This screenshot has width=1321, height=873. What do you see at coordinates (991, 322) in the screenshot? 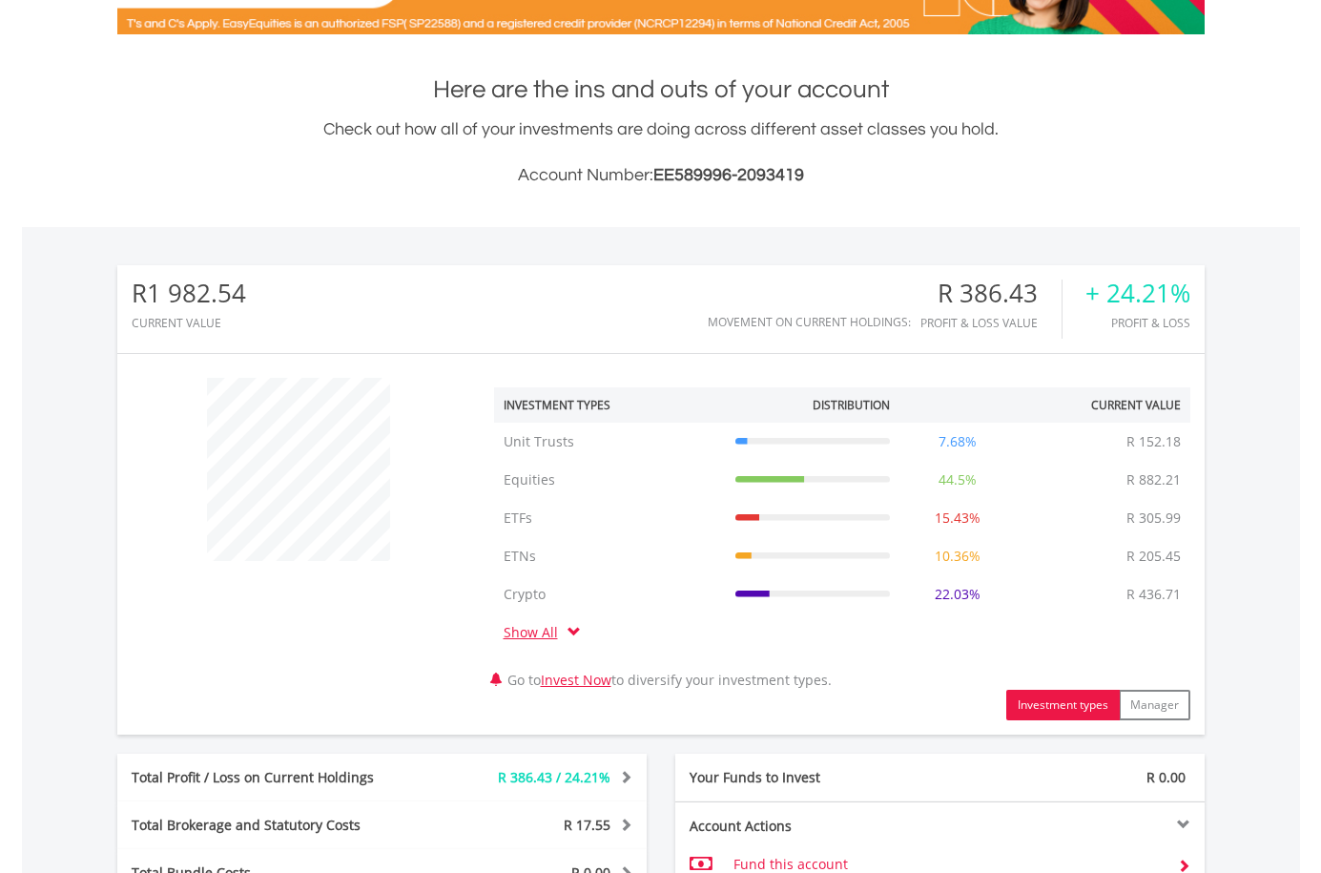
I see `div: Profit & Loss Value` at bounding box center [991, 322].